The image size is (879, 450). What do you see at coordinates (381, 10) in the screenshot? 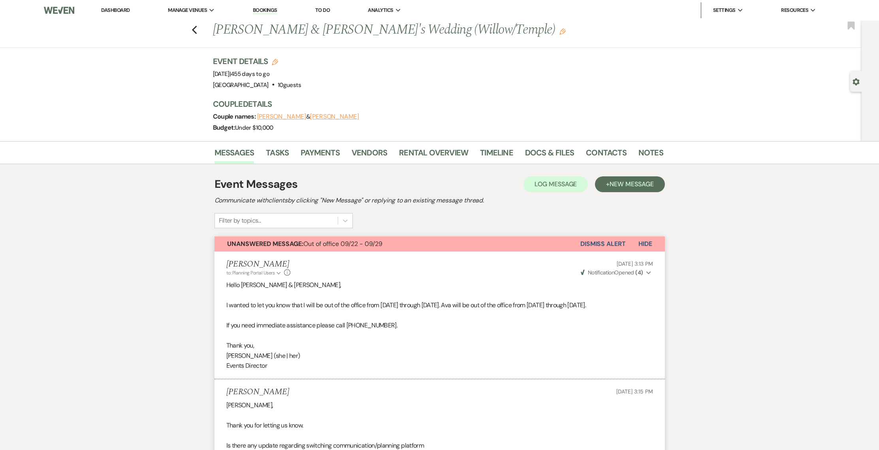
I see `span: Analytics` at bounding box center [381, 10].